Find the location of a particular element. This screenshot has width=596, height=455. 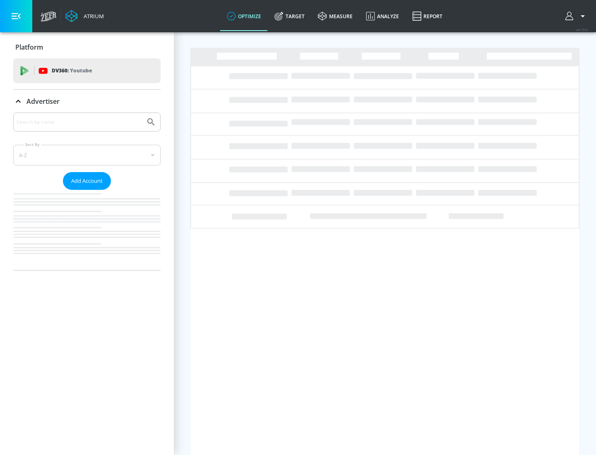

a: Atrium is located at coordinates (84, 16).